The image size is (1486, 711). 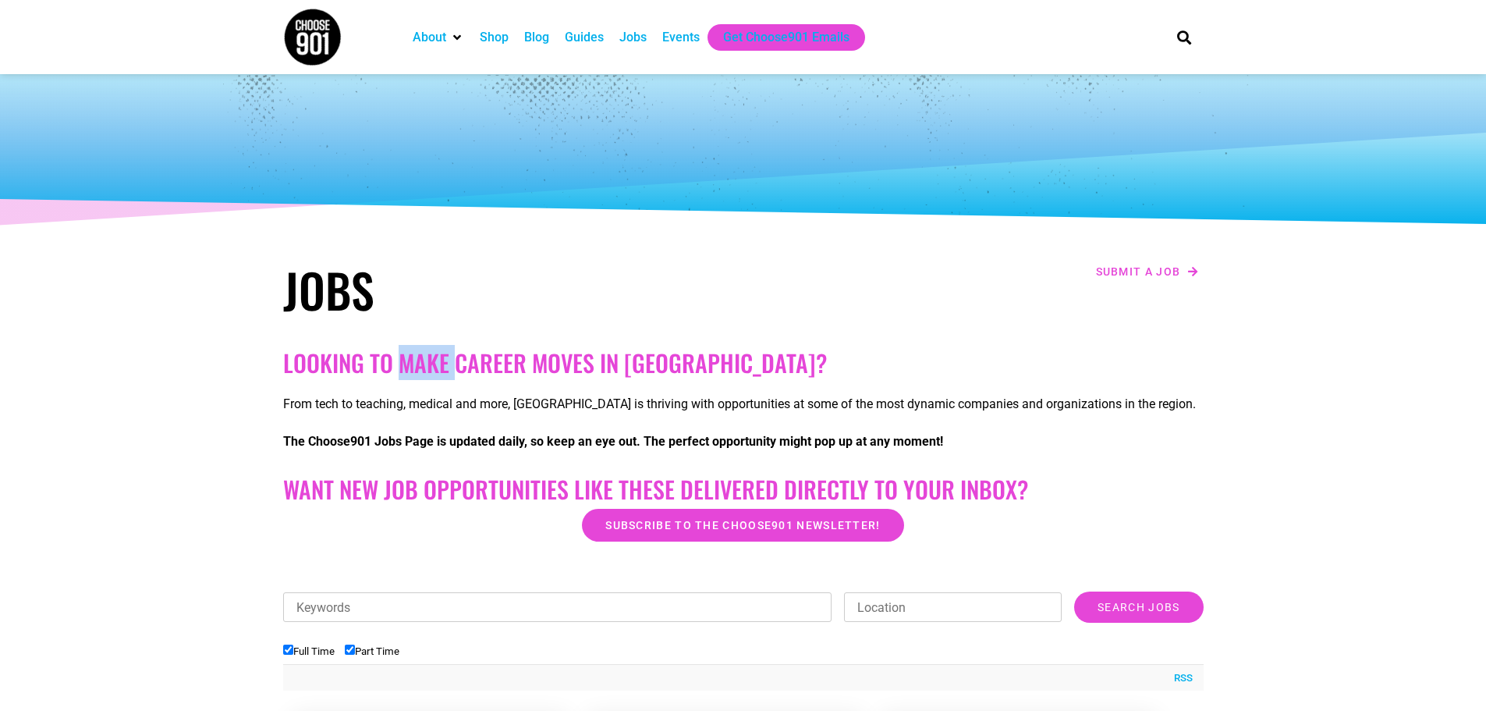 I want to click on a: Guides, so click(x=584, y=37).